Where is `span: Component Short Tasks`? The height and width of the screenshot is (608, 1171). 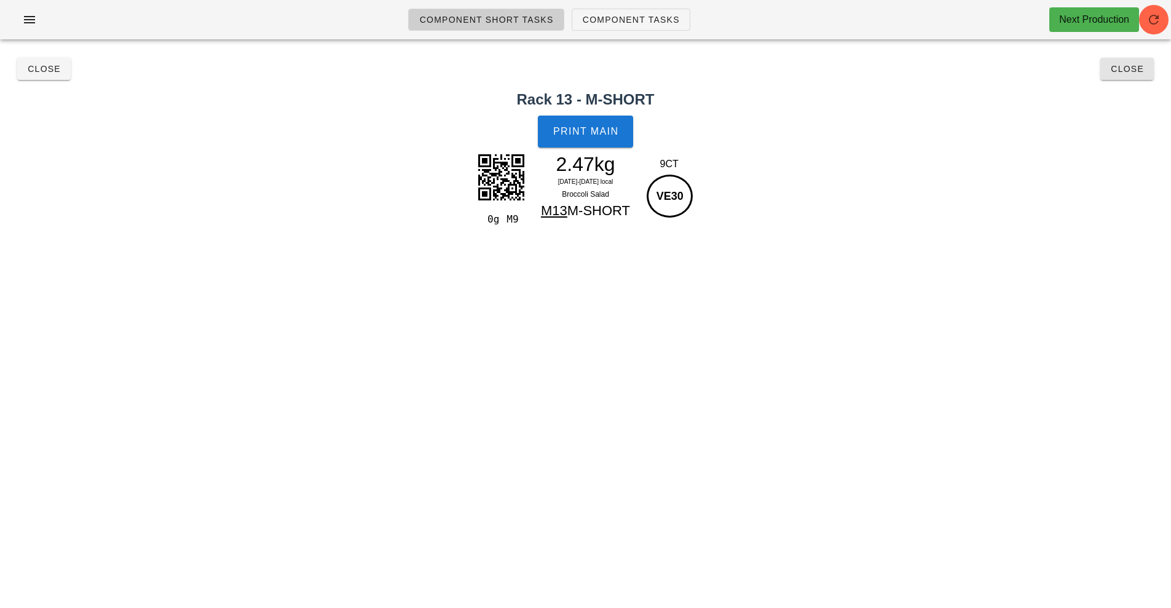 span: Component Short Tasks is located at coordinates (485, 20).